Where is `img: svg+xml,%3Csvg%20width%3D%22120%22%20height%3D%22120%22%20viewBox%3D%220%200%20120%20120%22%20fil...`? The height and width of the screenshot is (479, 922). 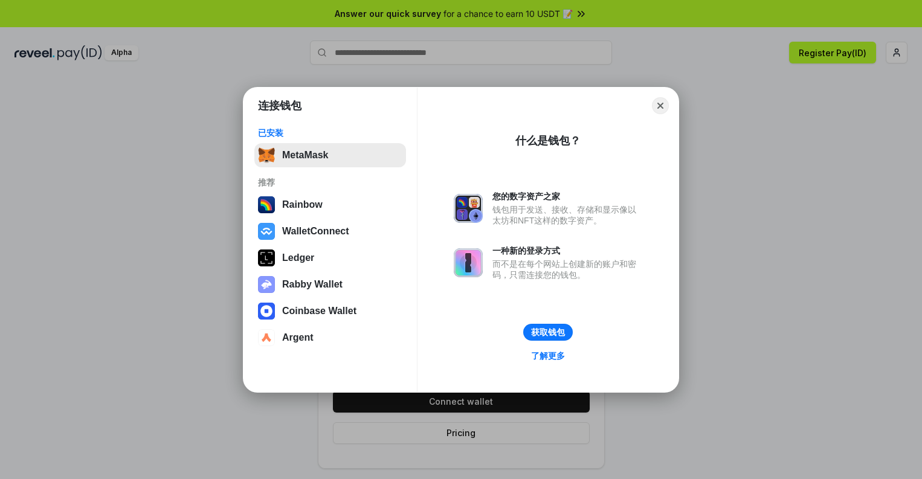 img: svg+xml,%3Csvg%20width%3D%22120%22%20height%3D%22120%22%20viewBox%3D%220%200%20120%20120%22%20fil... is located at coordinates (266, 205).